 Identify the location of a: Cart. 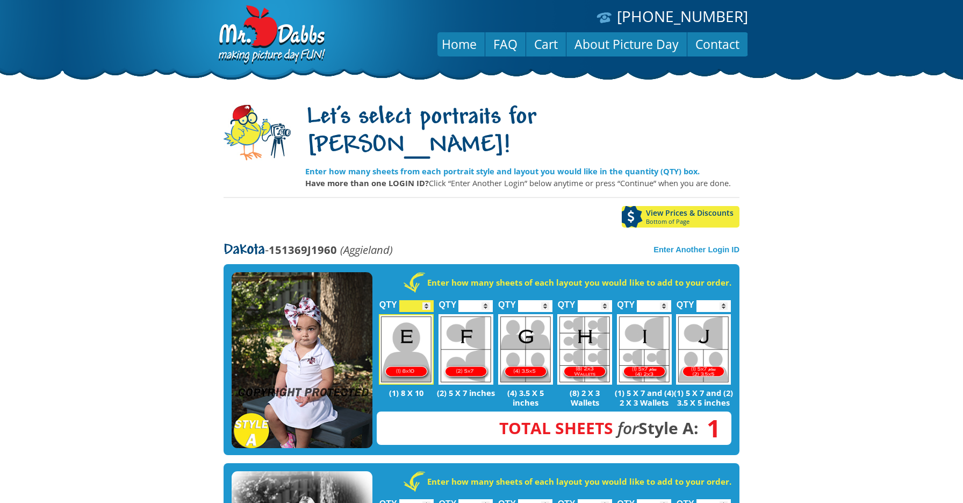
(546, 44).